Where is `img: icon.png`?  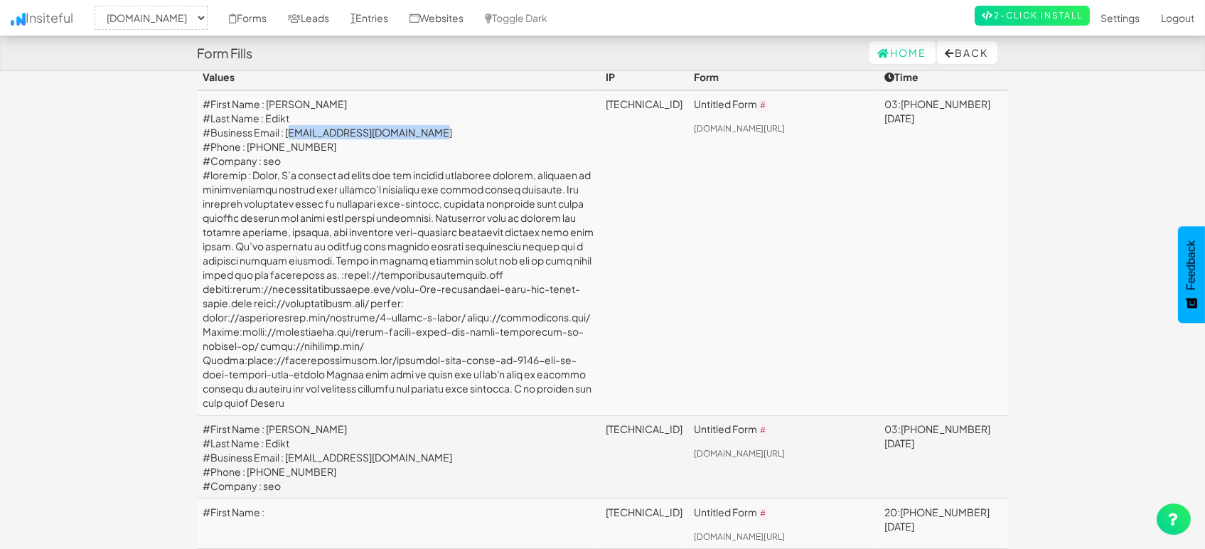
img: icon.png is located at coordinates (18, 19).